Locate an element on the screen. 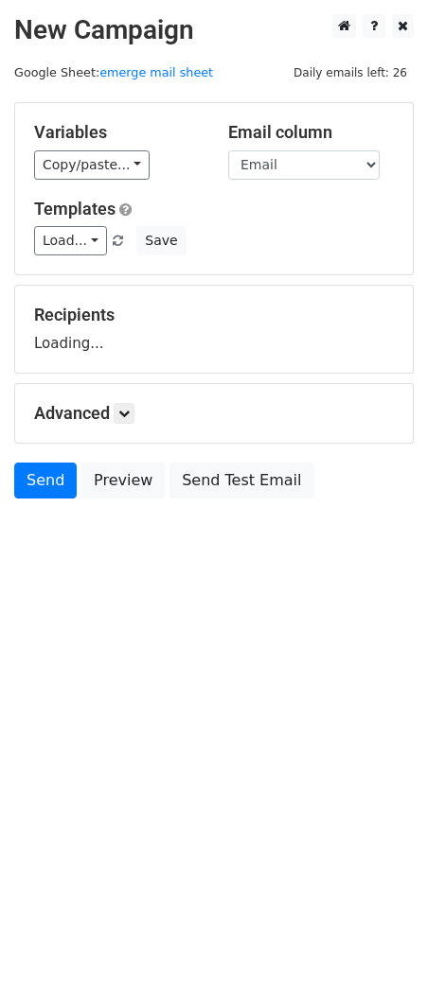 Image resolution: width=428 pixels, height=997 pixels. small: Google Sheet: is located at coordinates (114, 72).